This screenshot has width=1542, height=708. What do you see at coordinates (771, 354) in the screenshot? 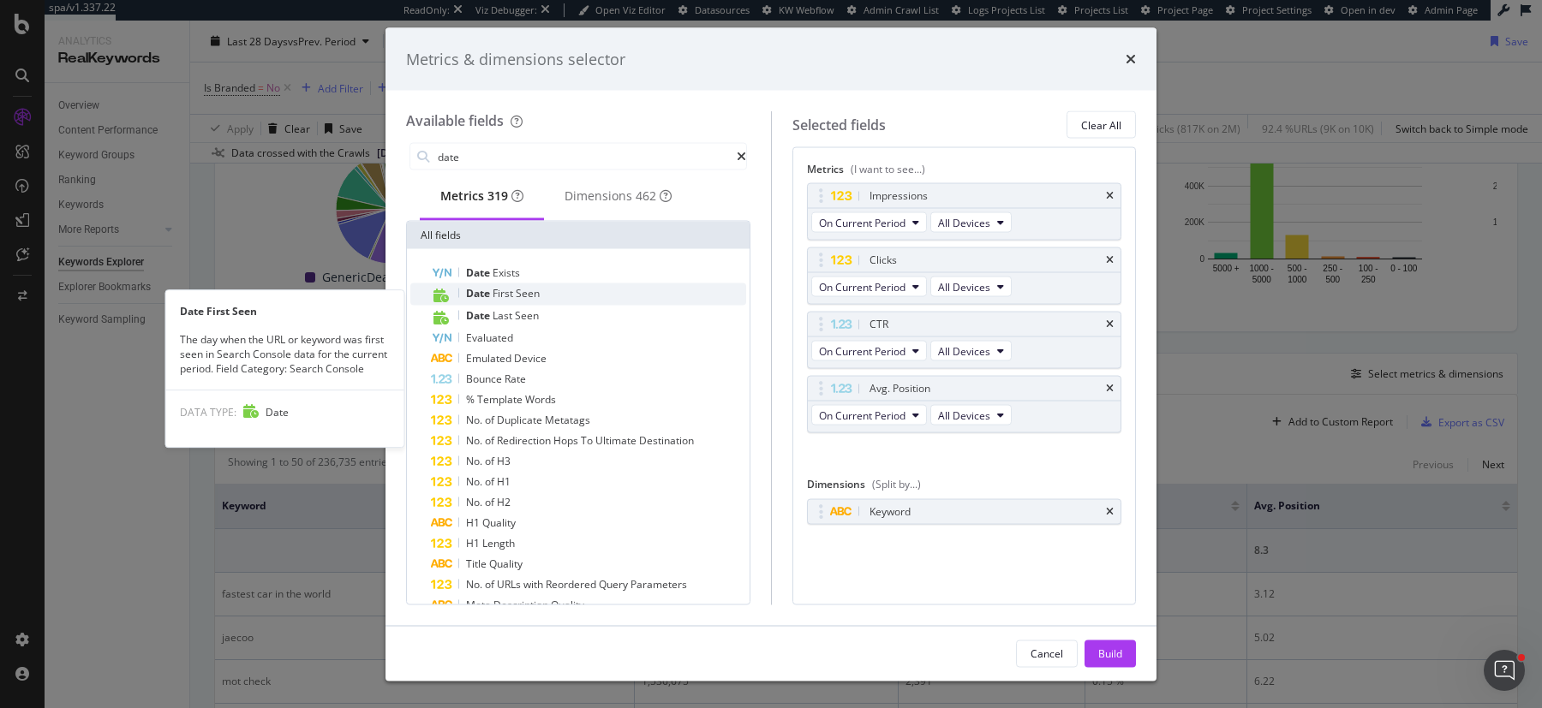
I see `div: modal` at bounding box center [771, 354].